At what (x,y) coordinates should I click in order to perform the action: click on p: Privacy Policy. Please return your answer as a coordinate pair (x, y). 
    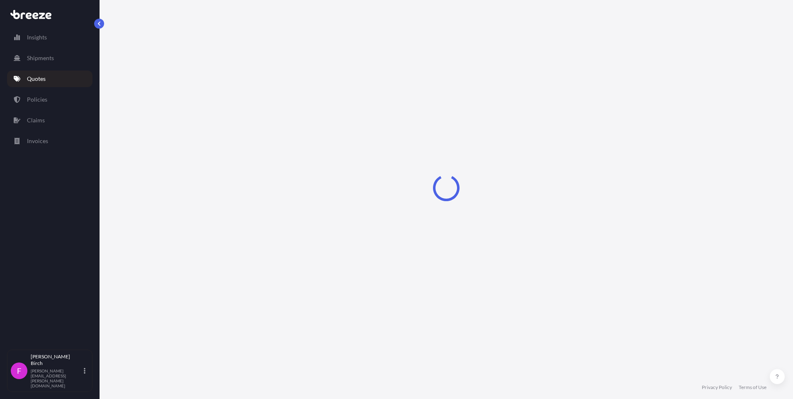
    Looking at the image, I should click on (716, 387).